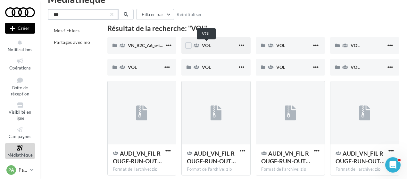  Describe the element at coordinates (11, 170) in the screenshot. I see `span: PA` at that location.